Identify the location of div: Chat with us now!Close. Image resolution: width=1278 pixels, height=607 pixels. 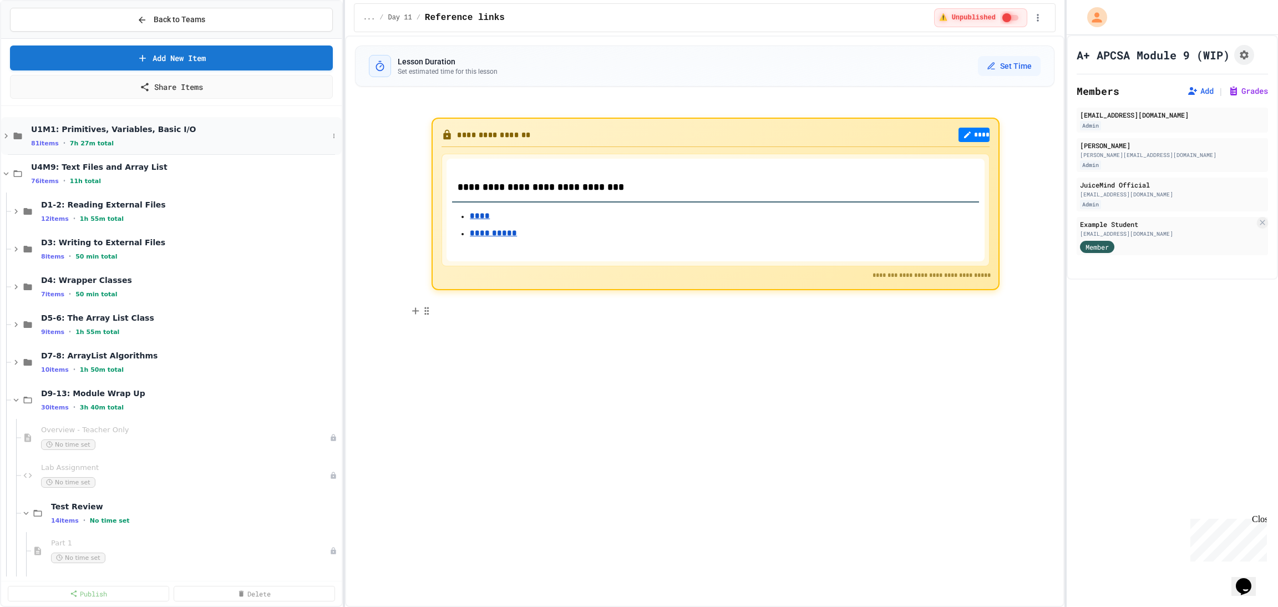
(40, 37).